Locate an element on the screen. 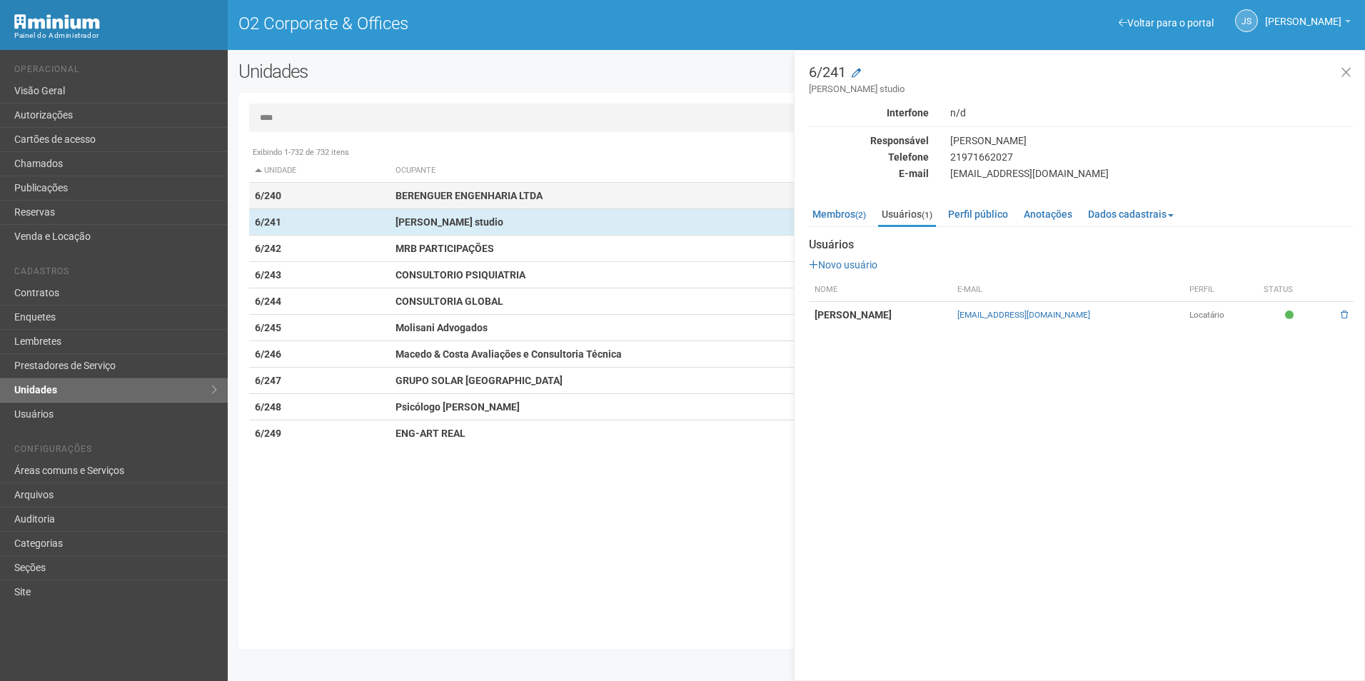 The width and height of the screenshot is (1365, 681). span: Ativo is located at coordinates (1291, 315).